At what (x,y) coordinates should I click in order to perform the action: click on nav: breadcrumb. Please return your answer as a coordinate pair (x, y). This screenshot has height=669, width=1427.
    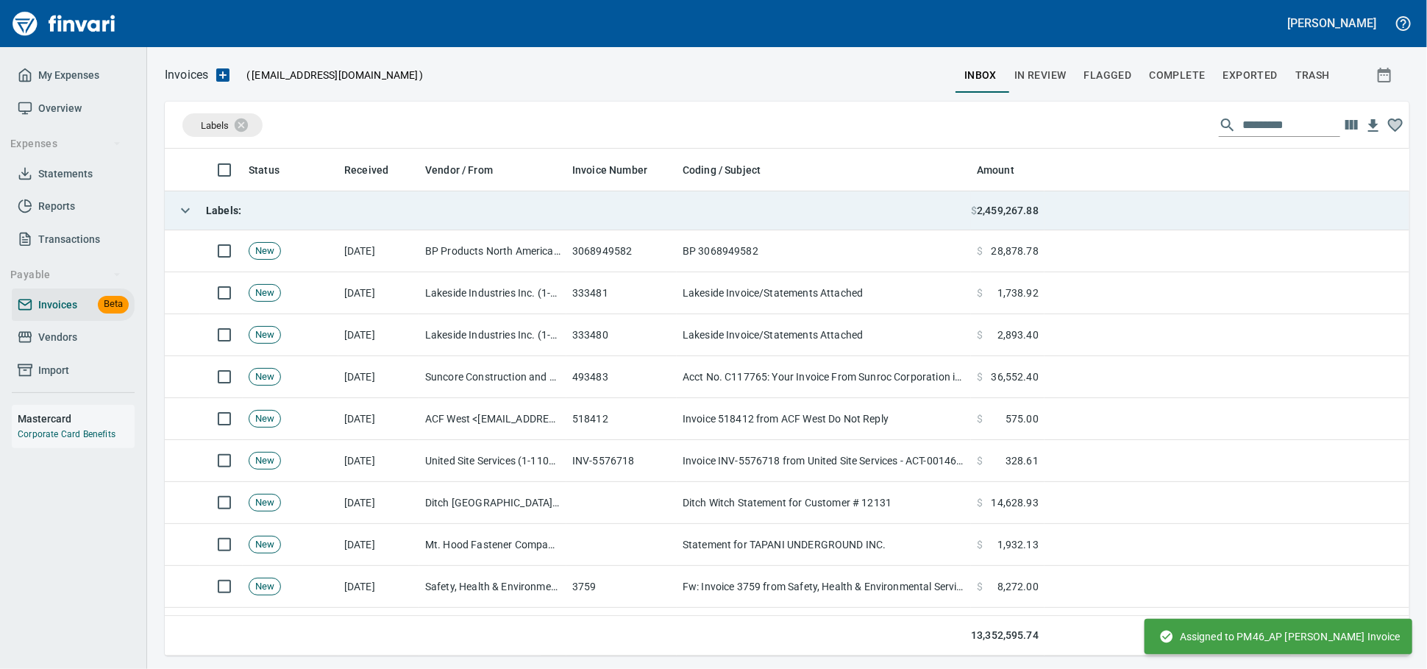
    Looking at the image, I should click on (186, 75).